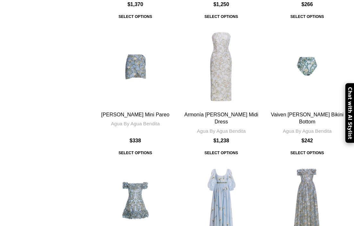 The image size is (354, 226). Describe the element at coordinates (135, 17) in the screenshot. I see `a: Select options for “Otoño Orquidea Midi Dress”` at that location.